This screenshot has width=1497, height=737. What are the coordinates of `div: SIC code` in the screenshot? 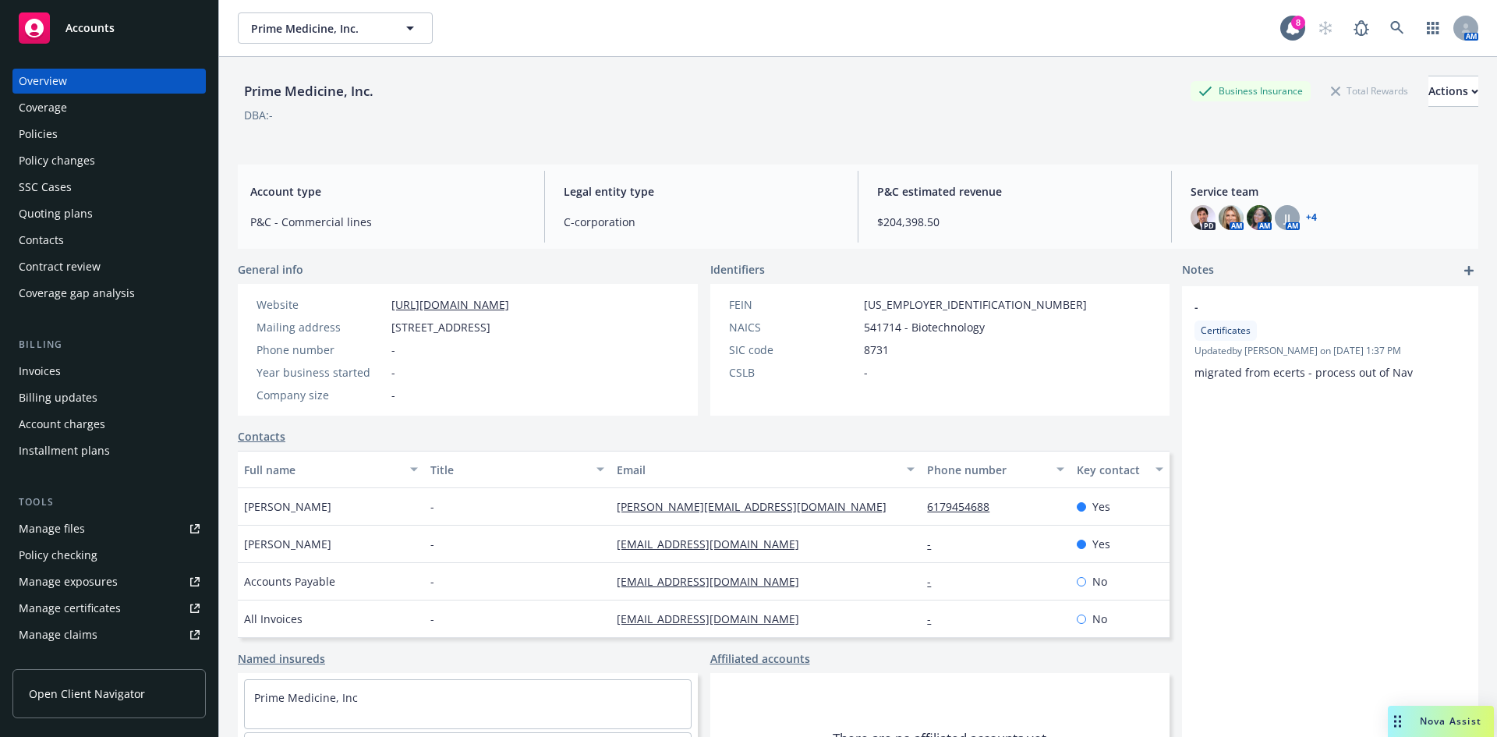 It's located at (793, 349).